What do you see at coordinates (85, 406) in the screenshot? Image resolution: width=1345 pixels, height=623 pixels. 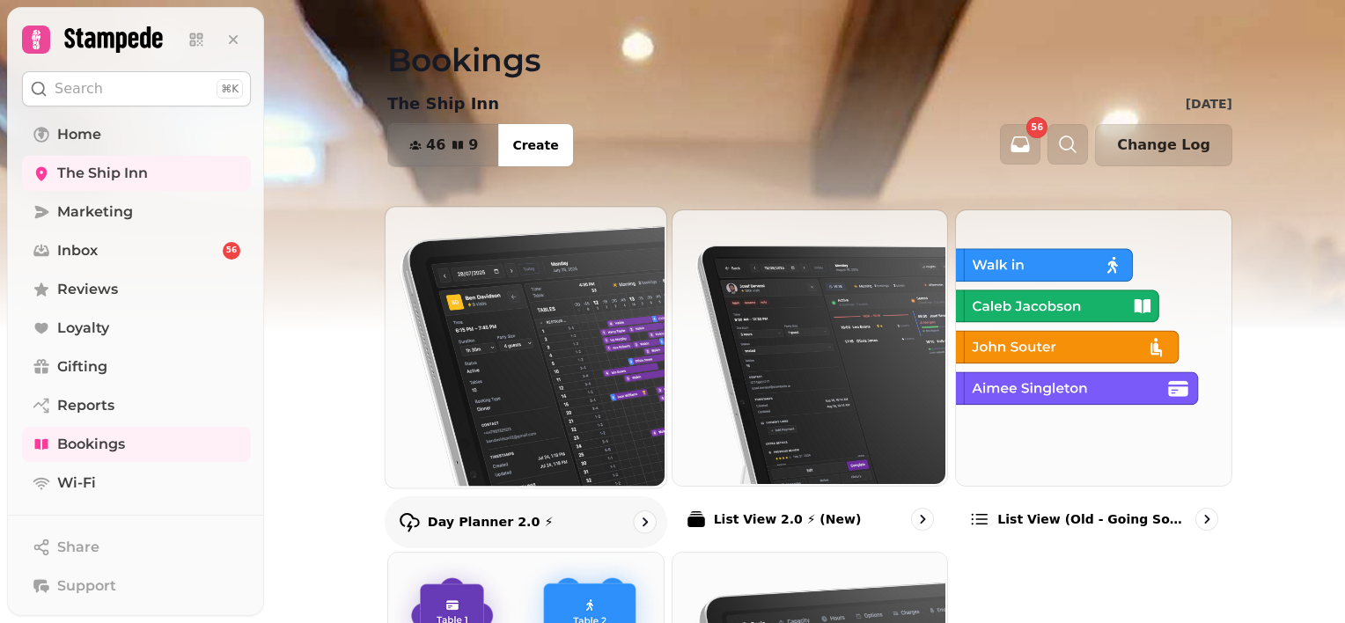 I see `span: Reports` at bounding box center [85, 406].